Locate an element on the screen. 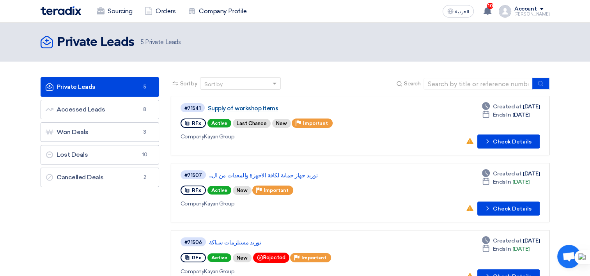 The image size is (590, 276). a: Orders is located at coordinates (160, 11).